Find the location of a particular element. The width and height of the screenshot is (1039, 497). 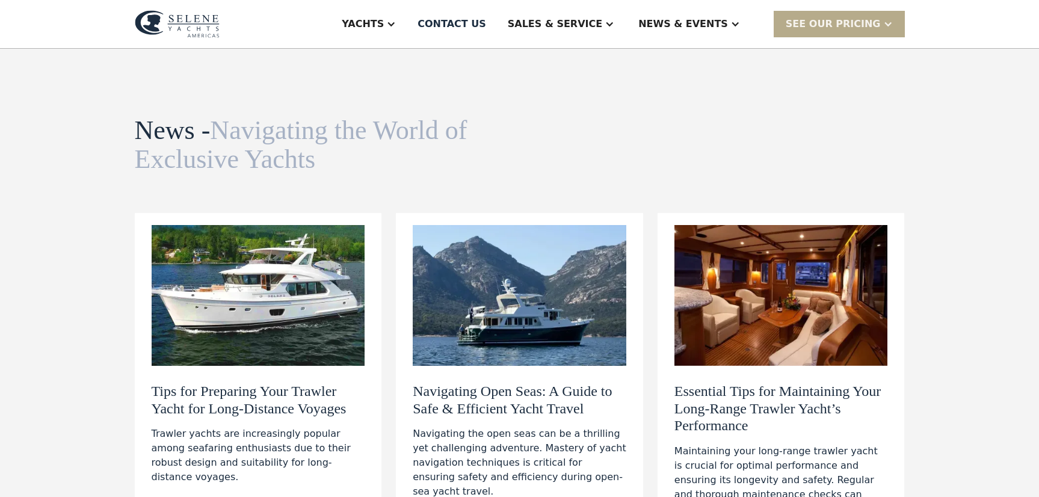

div: Yachts is located at coordinates (363, 24).